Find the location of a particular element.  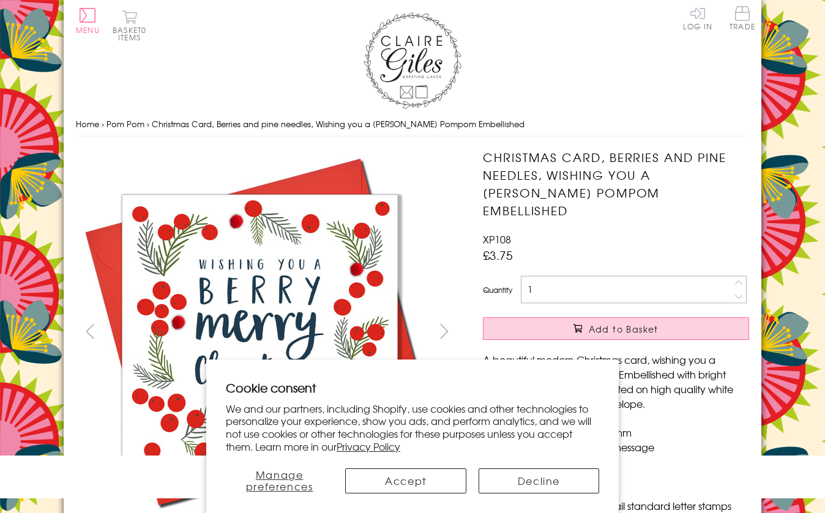

button: Basket0 items is located at coordinates (129, 25).